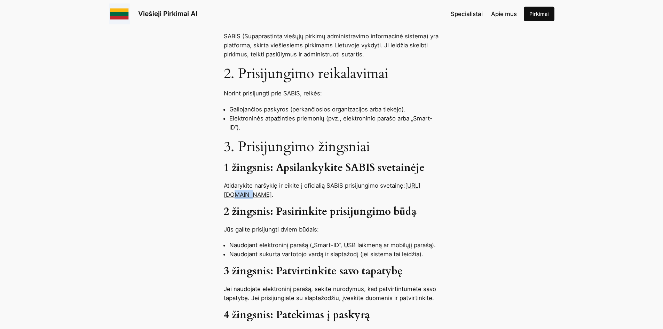 Image resolution: width=663 pixels, height=329 pixels. Describe the element at coordinates (332, 93) in the screenshot. I see `p: Norint prisijungti prie SABIS, reikės:` at that location.